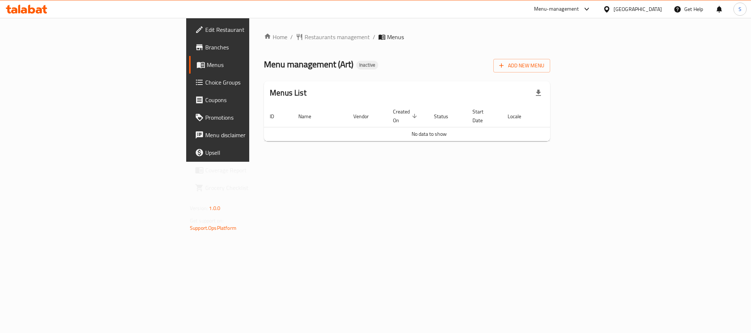 This screenshot has height=333, width=751. I want to click on span: Branches, so click(255, 47).